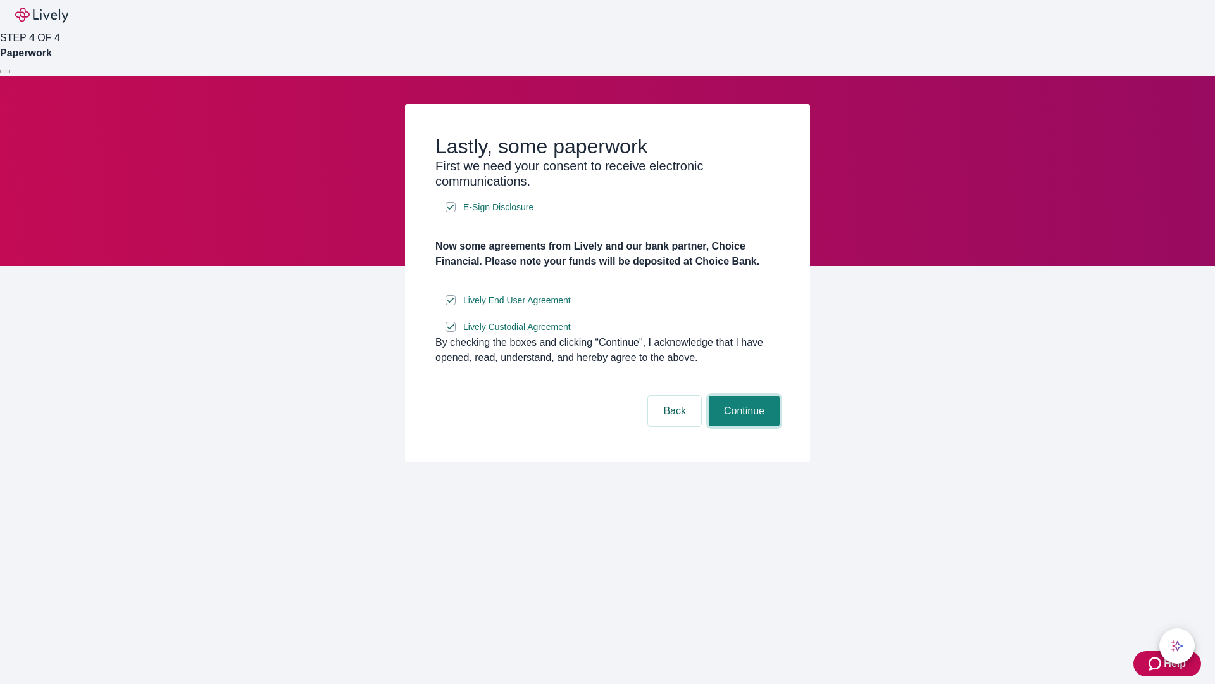 This screenshot has width=1215, height=684. Describe the element at coordinates (608, 173) in the screenshot. I see `h3: First we need your consent to receive electronic communications.` at that location.